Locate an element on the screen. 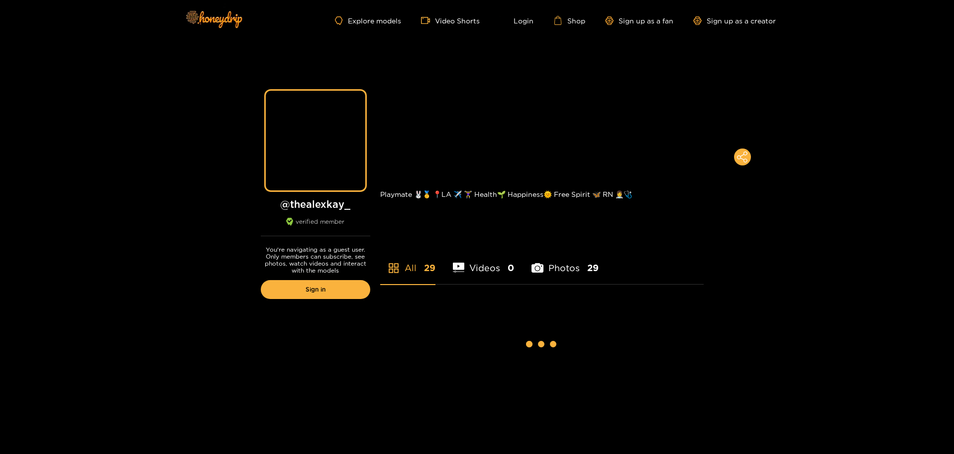 This screenshot has height=454, width=954. span: 0 is located at coordinates (511, 267).